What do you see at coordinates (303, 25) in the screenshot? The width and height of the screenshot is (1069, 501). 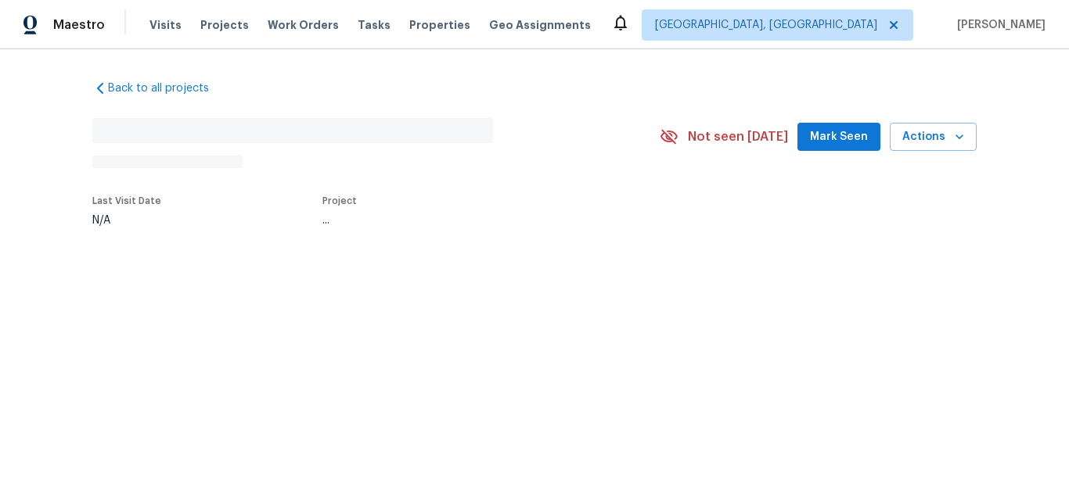 I see `span: Work Orders` at bounding box center [303, 25].